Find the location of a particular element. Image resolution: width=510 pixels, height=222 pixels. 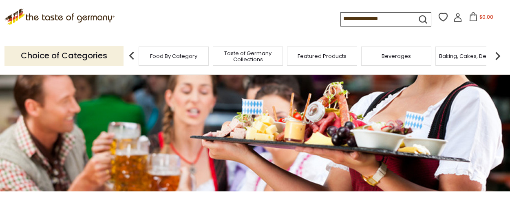

span: Baking, Cakes, Desserts is located at coordinates (471, 56).